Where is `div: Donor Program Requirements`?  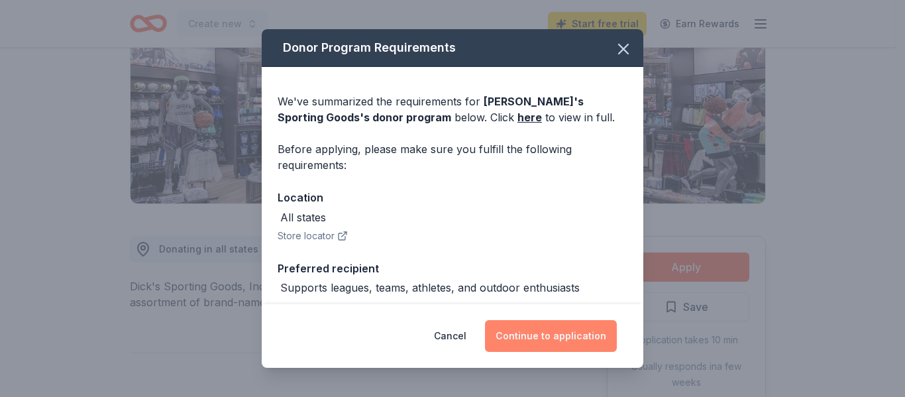 div: Donor Program Requirements is located at coordinates (453, 48).